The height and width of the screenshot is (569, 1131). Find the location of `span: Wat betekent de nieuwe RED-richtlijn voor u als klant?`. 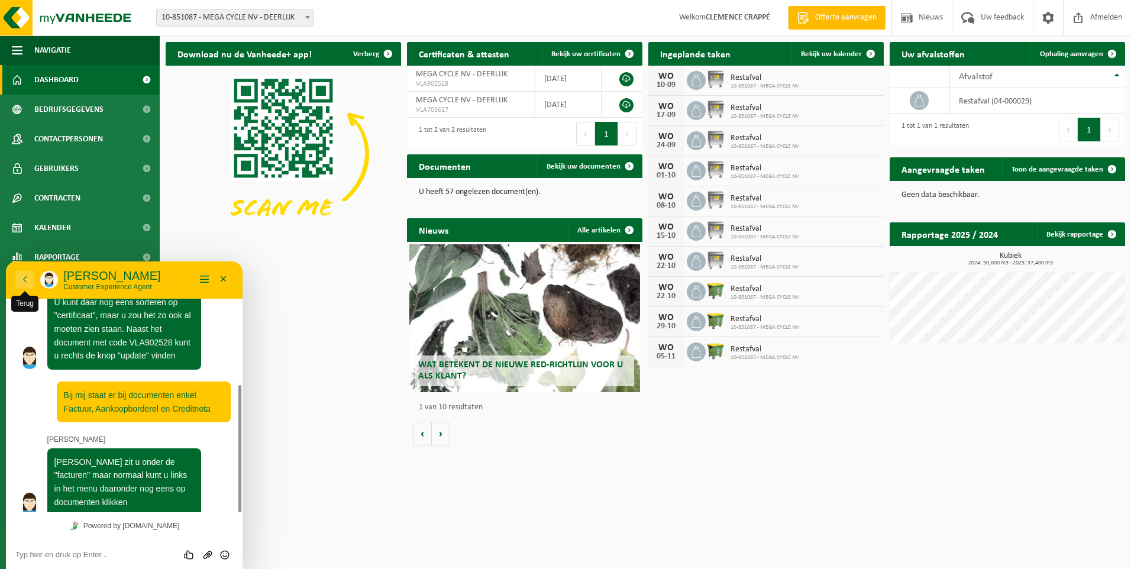

span: Wat betekent de nieuwe RED-richtlijn voor u als klant? is located at coordinates (521, 370).